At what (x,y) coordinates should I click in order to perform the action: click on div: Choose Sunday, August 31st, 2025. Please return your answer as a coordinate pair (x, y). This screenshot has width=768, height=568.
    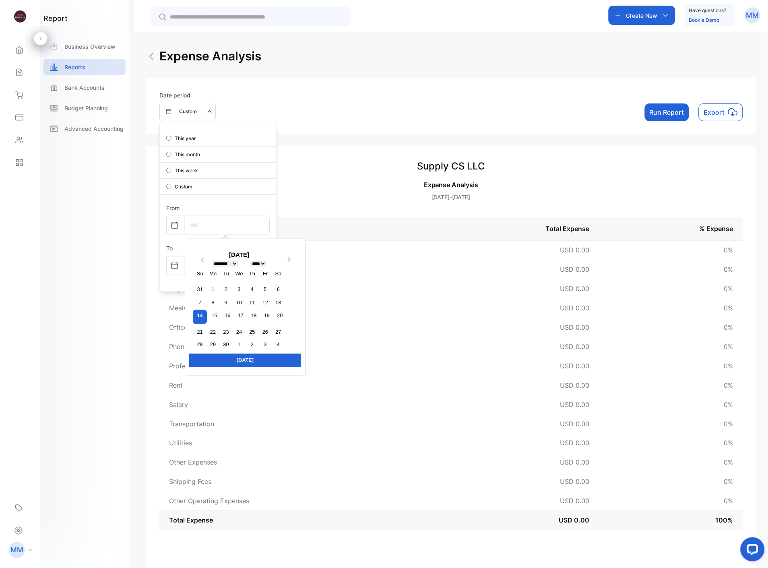
    Looking at the image, I should click on (200, 289).